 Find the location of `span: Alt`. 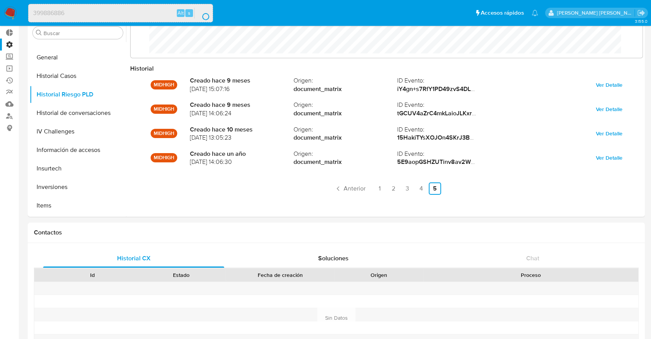

span: Alt is located at coordinates (181, 13).